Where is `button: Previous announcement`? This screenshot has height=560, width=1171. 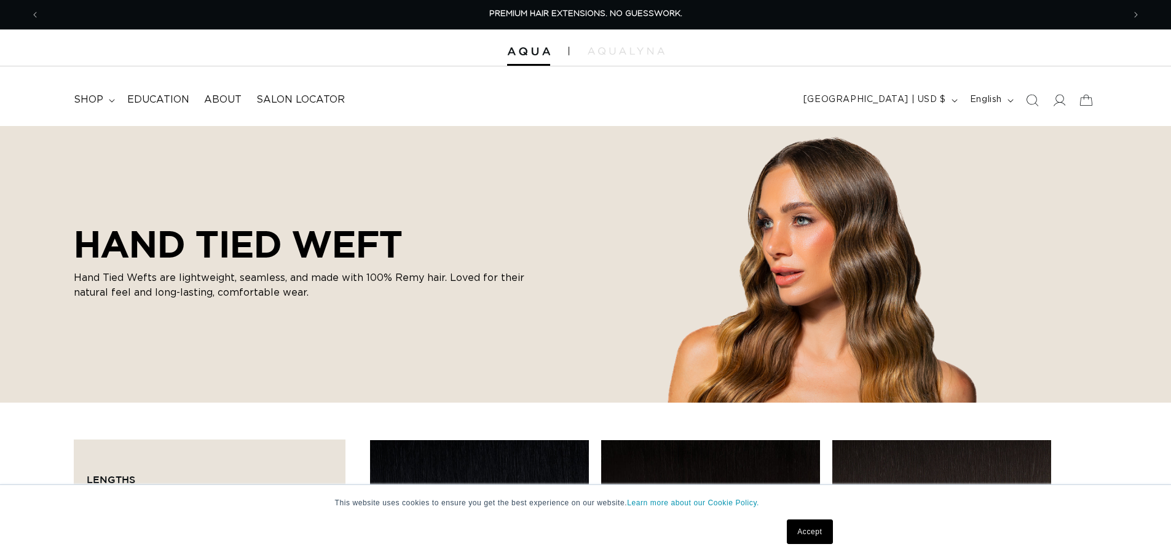 button: Previous announcement is located at coordinates (35, 15).